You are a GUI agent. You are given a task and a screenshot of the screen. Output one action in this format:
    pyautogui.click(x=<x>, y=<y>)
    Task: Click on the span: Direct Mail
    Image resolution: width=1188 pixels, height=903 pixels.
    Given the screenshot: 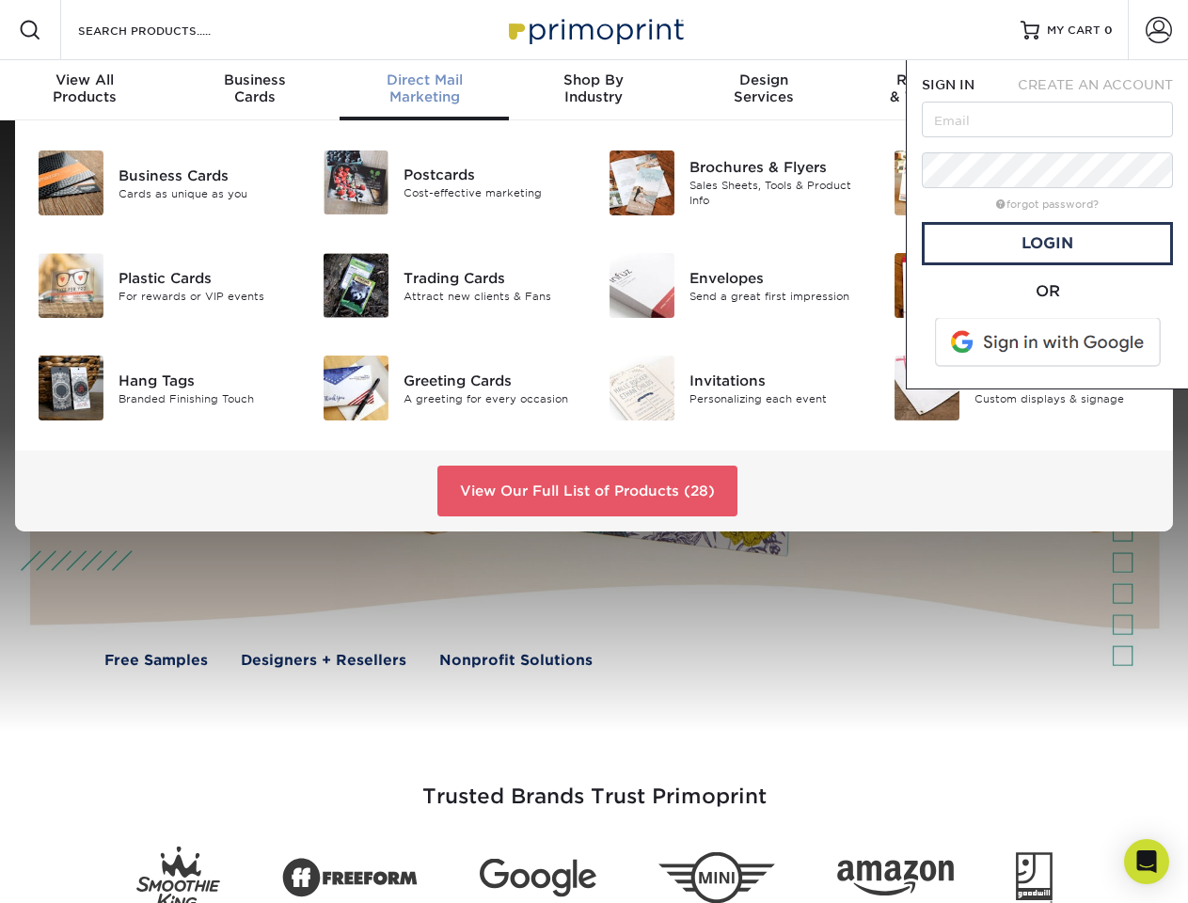 What is the action you would take?
    pyautogui.click(x=424, y=80)
    